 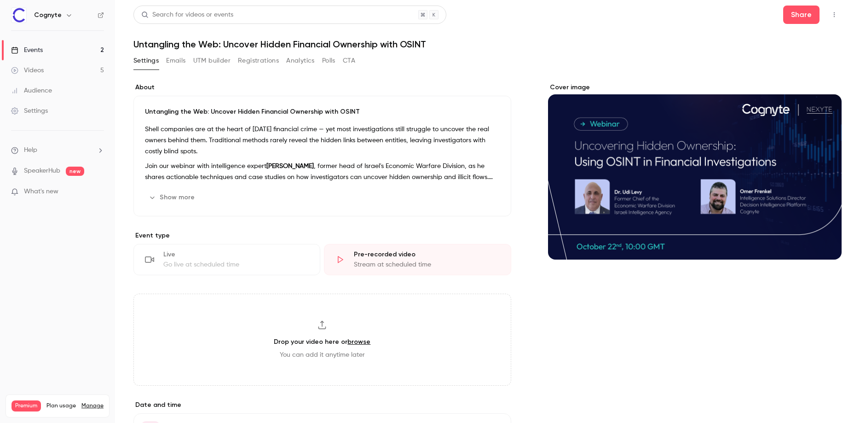 I want to click on section: Cover image, so click(x=695, y=171).